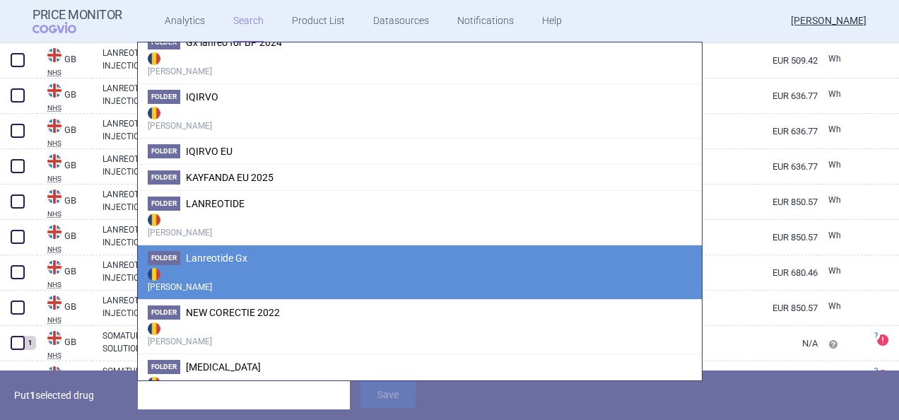  I want to click on span: KAYFANDA EU 2025, so click(230, 177).